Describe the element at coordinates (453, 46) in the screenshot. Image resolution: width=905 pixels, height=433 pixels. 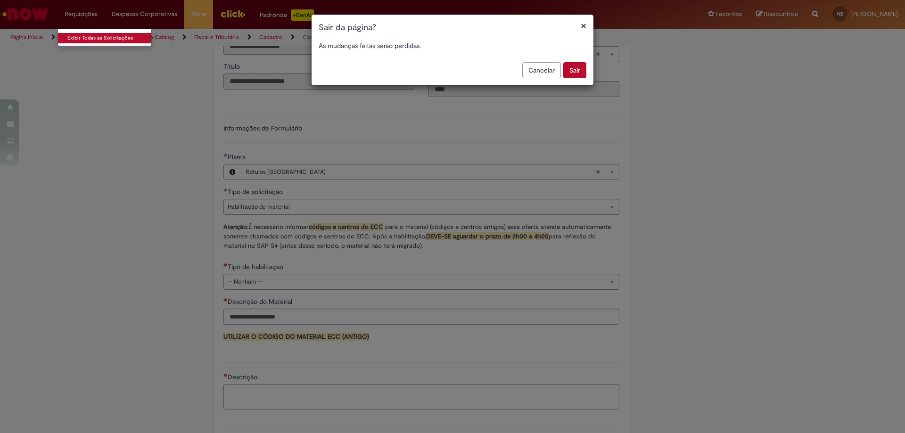
I see `p: As mudanças feitas serão perdidas.` at that location.